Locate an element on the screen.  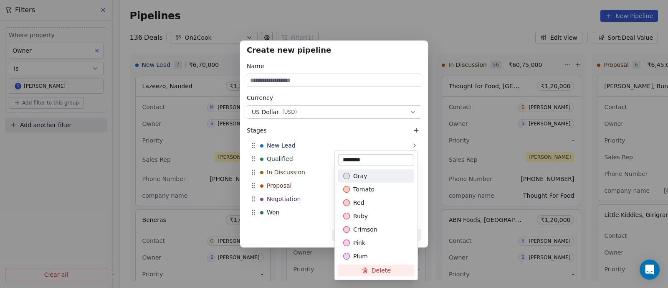
span: red is located at coordinates (359, 203).